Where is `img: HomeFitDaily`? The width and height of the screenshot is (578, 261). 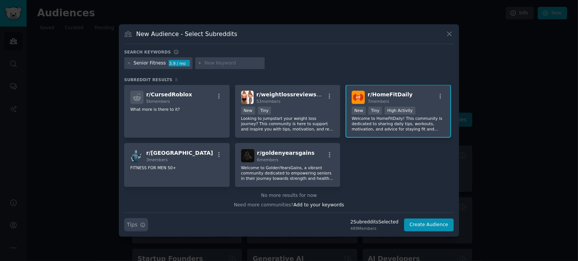 img: HomeFitDaily is located at coordinates (358, 97).